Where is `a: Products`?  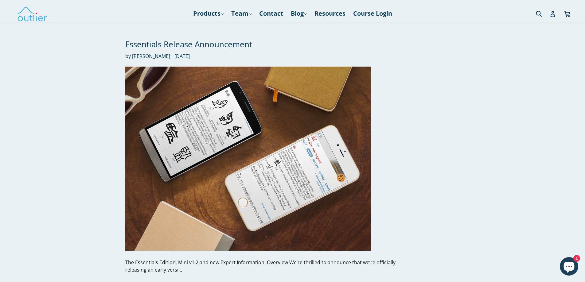 a: Products is located at coordinates (208, 14).